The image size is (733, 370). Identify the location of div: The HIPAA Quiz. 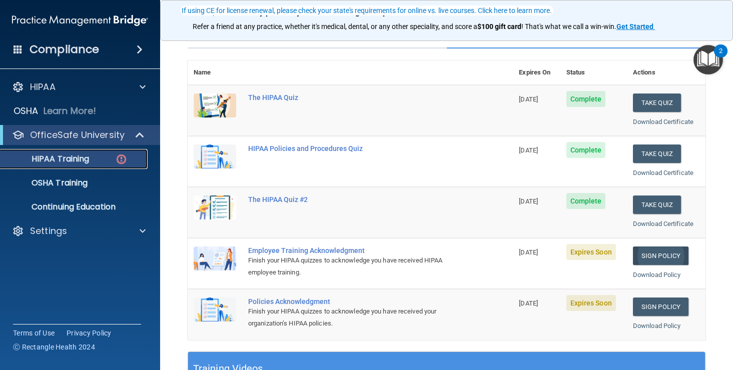
(355, 98).